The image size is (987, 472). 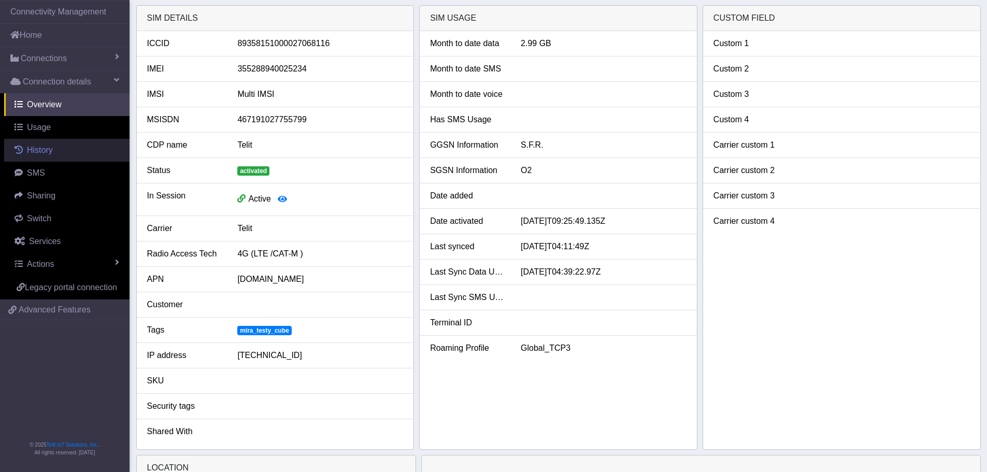 What do you see at coordinates (320, 44) in the screenshot?
I see `div: 89358151000027068116` at bounding box center [320, 44].